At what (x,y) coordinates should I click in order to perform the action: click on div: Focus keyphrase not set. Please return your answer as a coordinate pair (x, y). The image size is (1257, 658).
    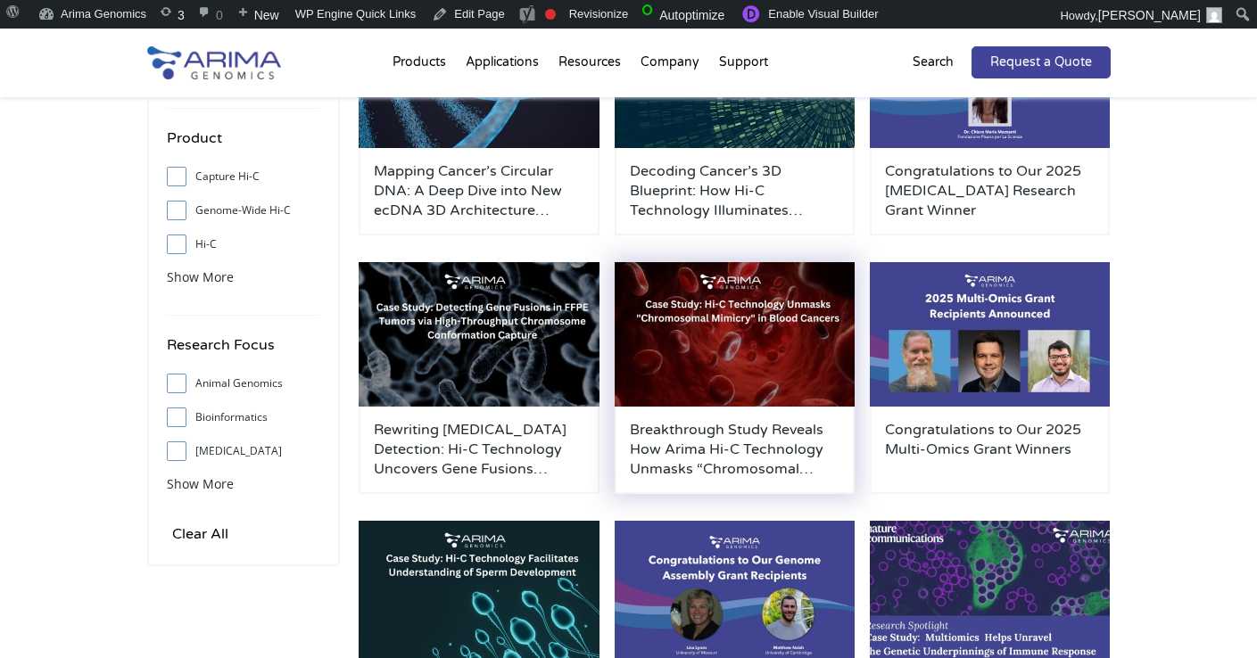
    Looking at the image, I should click on (550, 14).